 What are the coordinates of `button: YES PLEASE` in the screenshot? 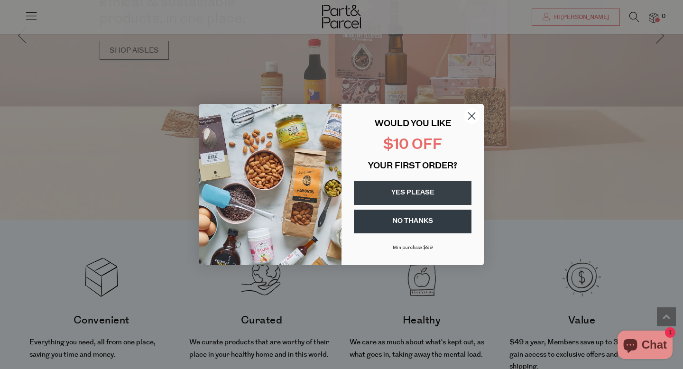 It's located at (413, 193).